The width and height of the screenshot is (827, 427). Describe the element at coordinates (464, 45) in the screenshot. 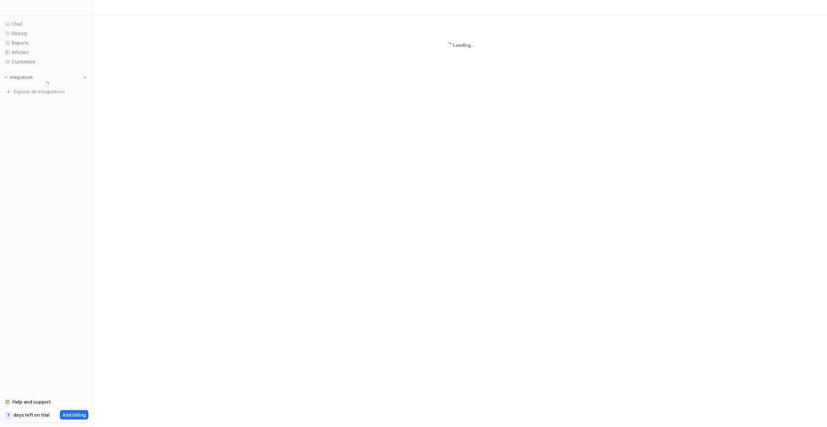

I see `div: Loading...` at that location.